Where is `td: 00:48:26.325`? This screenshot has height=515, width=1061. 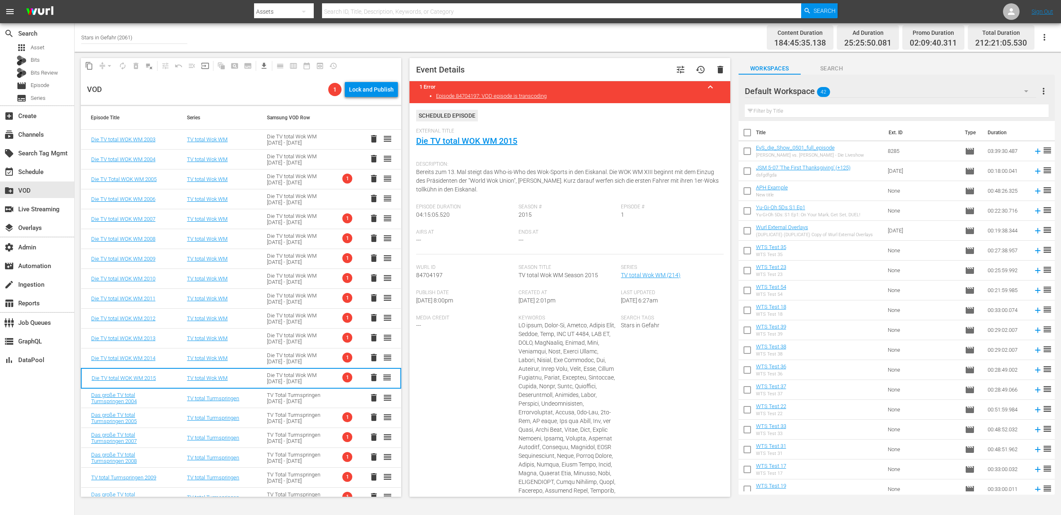
td: 00:48:26.325 is located at coordinates (1008, 191).